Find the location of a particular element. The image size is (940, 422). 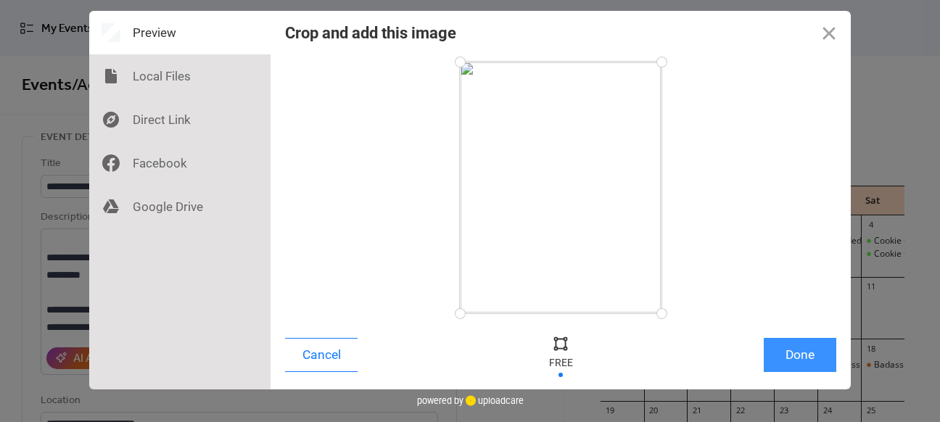

button: Done is located at coordinates (800, 355).